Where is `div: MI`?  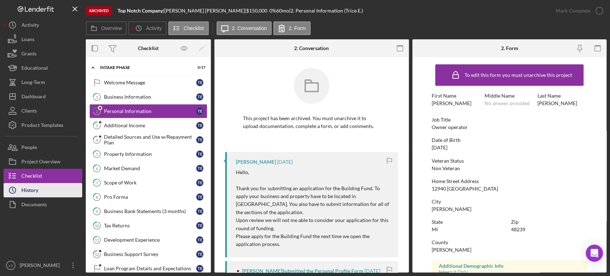 div: MI is located at coordinates (434, 229).